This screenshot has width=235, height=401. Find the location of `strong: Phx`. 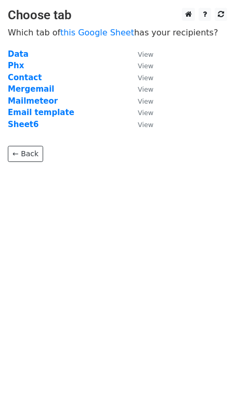

strong: Phx is located at coordinates (16, 66).